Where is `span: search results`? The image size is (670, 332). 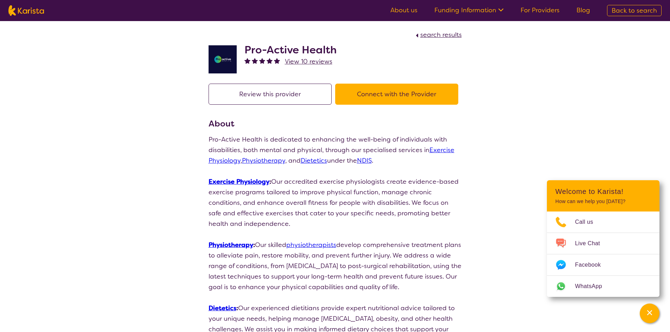
span: search results is located at coordinates (441, 35).